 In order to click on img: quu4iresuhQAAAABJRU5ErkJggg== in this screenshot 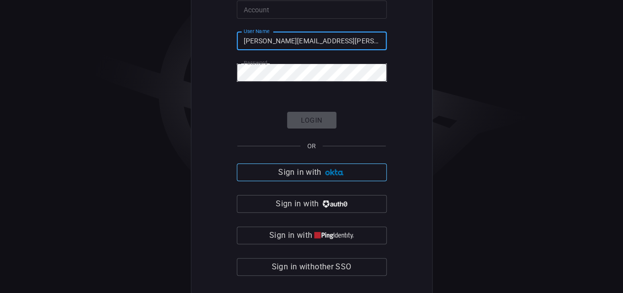, I will do `click(334, 236)`.